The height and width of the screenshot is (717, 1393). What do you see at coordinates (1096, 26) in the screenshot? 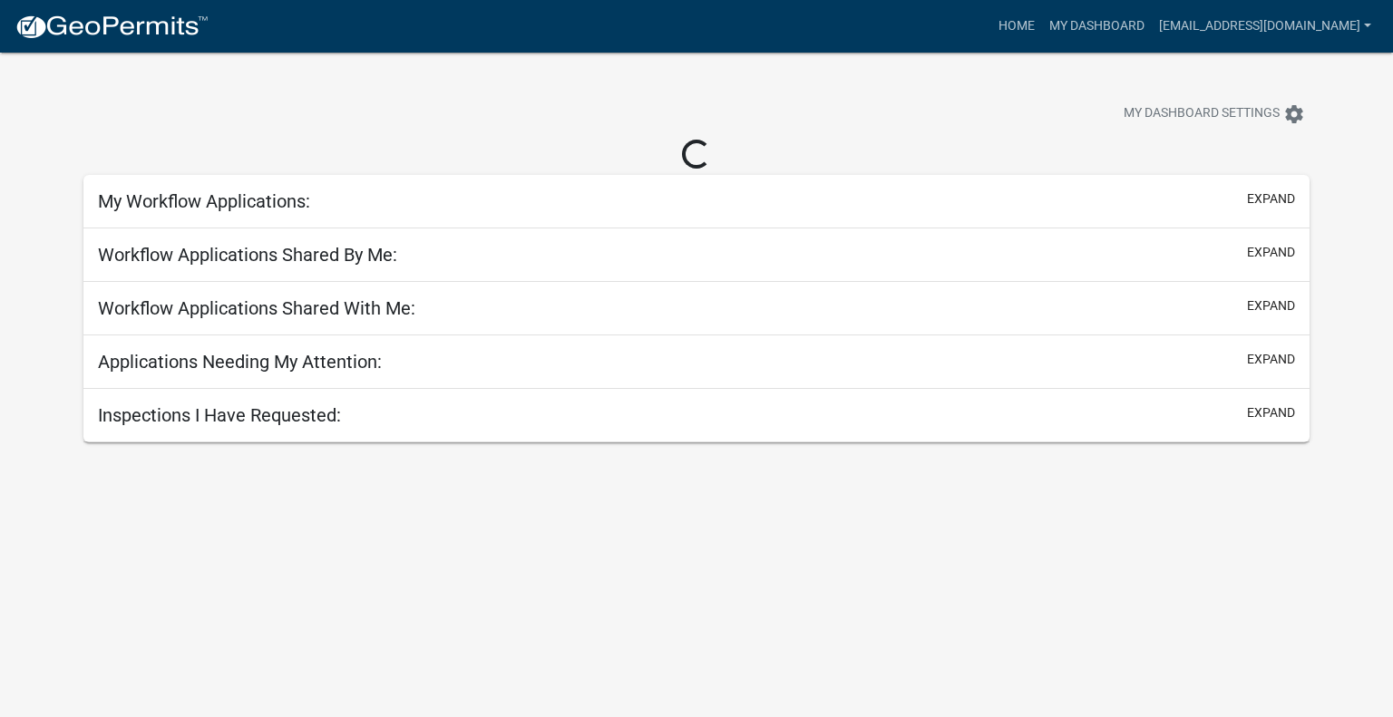
I see `a: My Dashboard` at bounding box center [1096, 26].